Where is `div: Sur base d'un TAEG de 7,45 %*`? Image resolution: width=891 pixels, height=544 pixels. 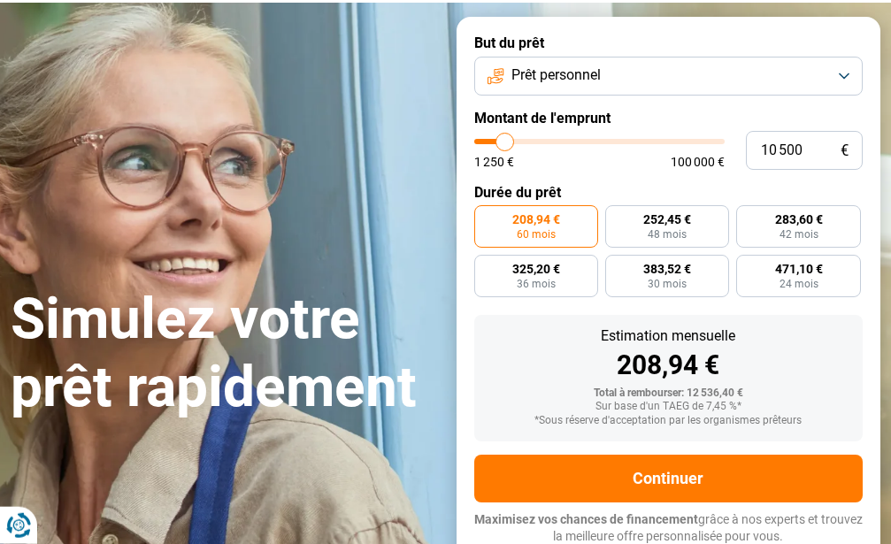
div: Sur base d'un TAEG de 7,45 %* is located at coordinates (669, 407).